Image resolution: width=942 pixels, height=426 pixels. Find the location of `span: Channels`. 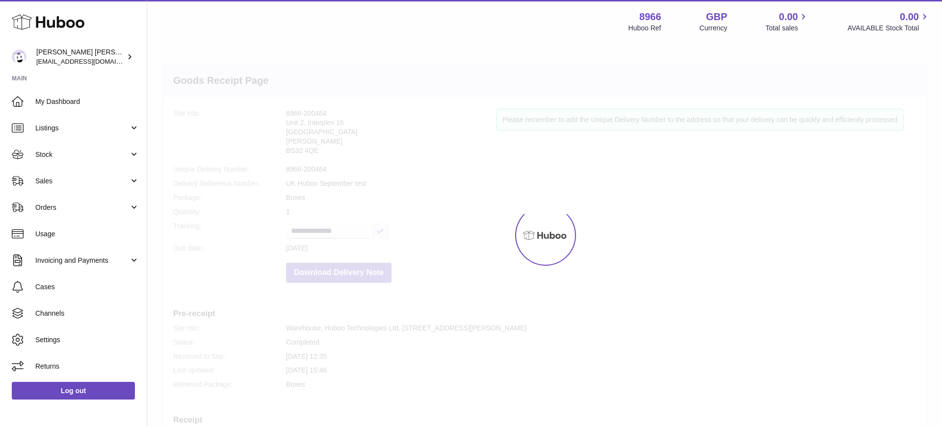

span: Channels is located at coordinates (87, 314).